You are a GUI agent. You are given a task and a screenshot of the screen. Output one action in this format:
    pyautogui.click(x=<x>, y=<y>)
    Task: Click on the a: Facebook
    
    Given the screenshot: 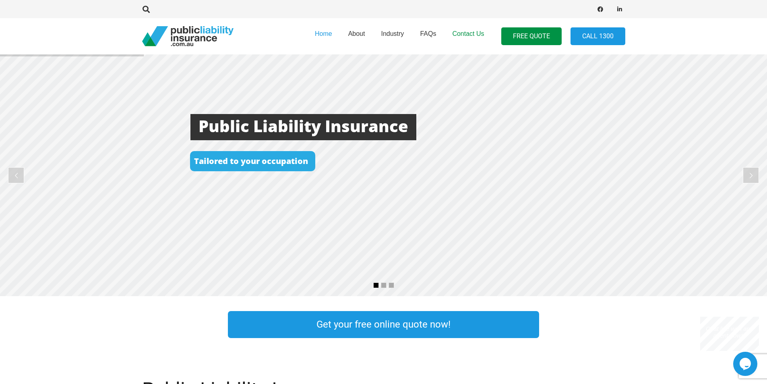 What is the action you would take?
    pyautogui.click(x=601, y=9)
    